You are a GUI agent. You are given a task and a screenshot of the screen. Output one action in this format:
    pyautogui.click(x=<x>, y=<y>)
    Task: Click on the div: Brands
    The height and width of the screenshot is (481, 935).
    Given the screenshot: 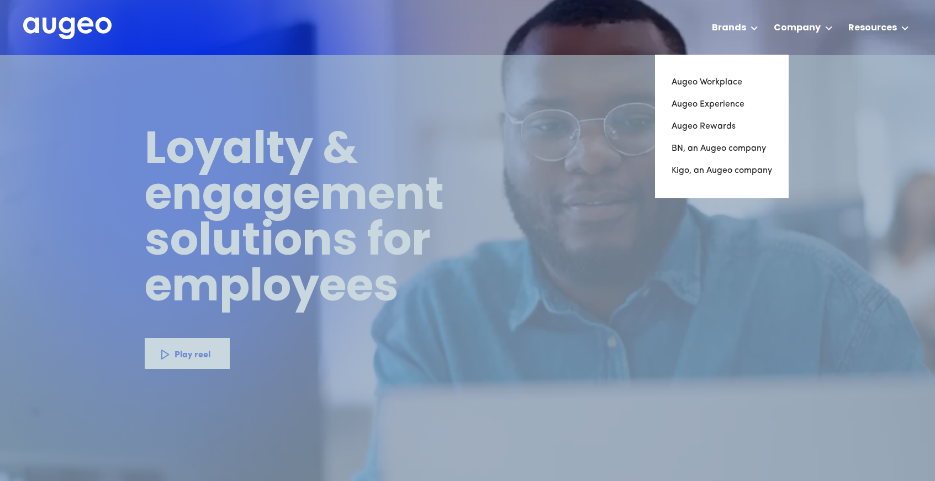 What is the action you would take?
    pyautogui.click(x=729, y=28)
    